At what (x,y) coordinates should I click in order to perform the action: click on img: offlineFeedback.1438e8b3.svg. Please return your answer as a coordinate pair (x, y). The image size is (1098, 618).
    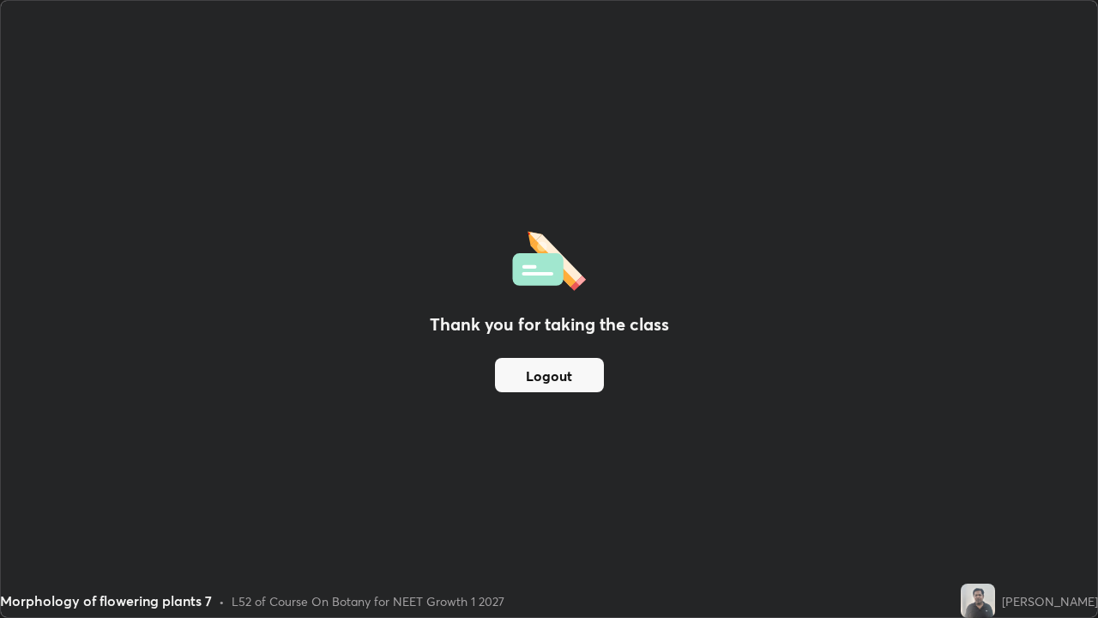
    Looking at the image, I should click on (549, 258).